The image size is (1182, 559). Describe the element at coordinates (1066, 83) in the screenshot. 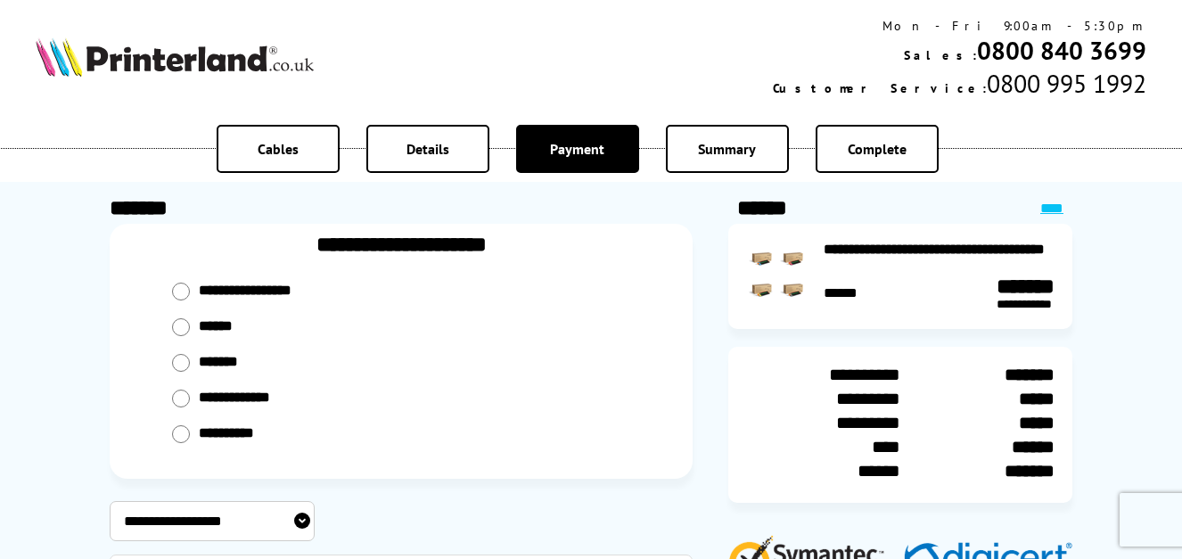

I see `span: 0800 995 1992` at that location.